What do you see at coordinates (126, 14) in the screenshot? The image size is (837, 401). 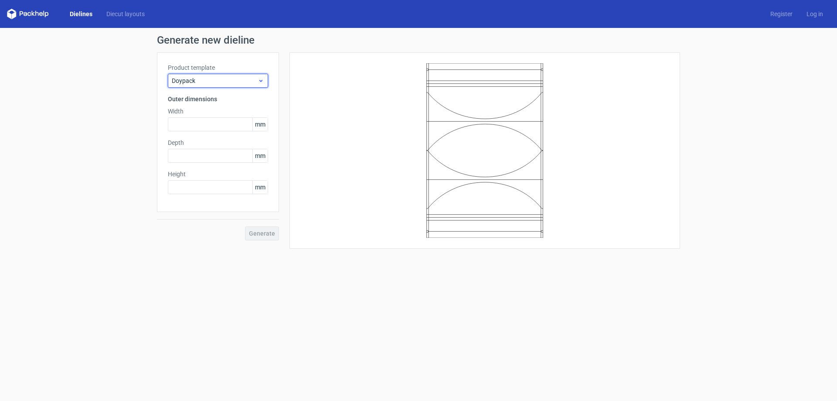 I see `a: Diecut layouts` at bounding box center [126, 14].